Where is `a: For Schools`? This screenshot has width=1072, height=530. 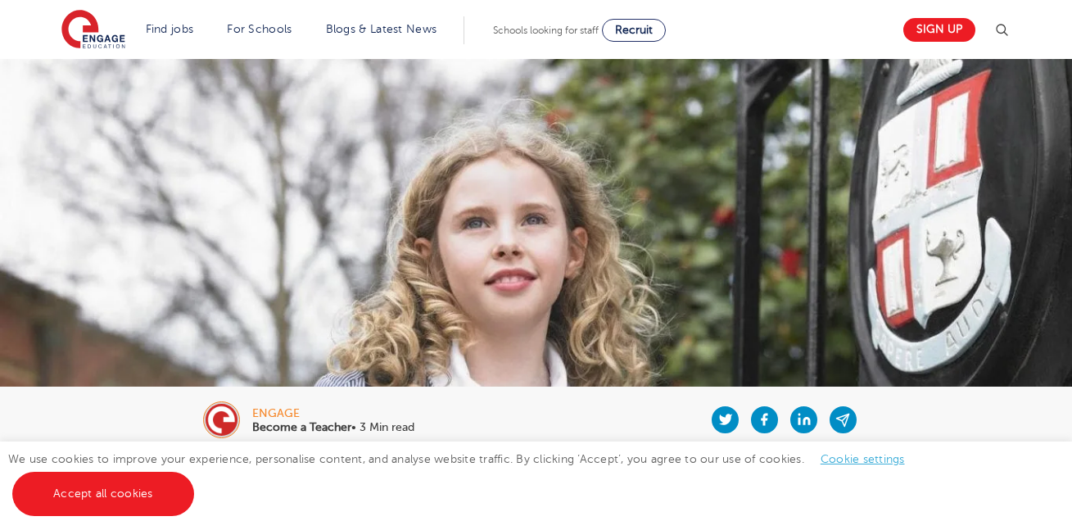
a: For Schools is located at coordinates (259, 29).